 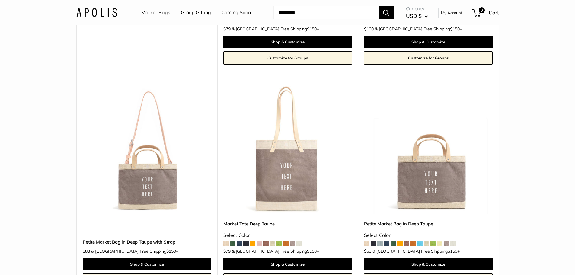 What do you see at coordinates (428, 150) in the screenshot?
I see `a: Petite Market Bag in Deep TaupePetite Market Bag in Deep Taupe` at bounding box center [428, 150].